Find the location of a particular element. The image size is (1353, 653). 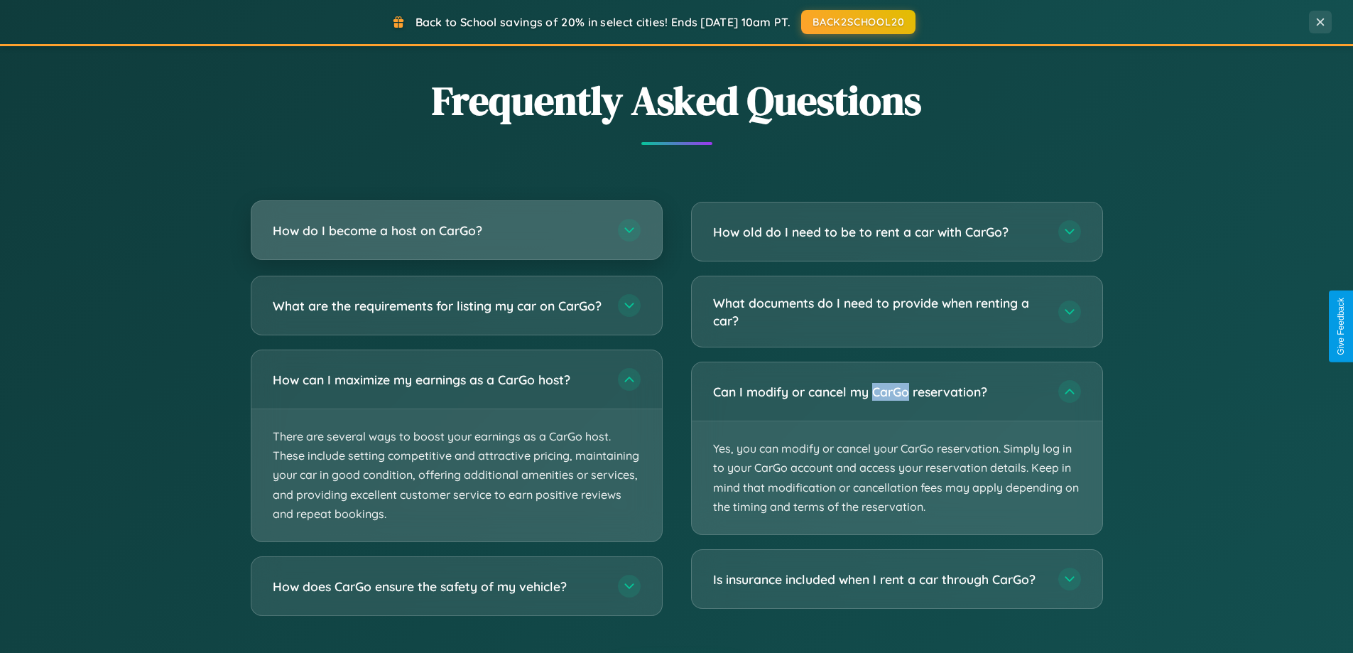

h3: How do I become a host on CarGo? is located at coordinates (438, 230).